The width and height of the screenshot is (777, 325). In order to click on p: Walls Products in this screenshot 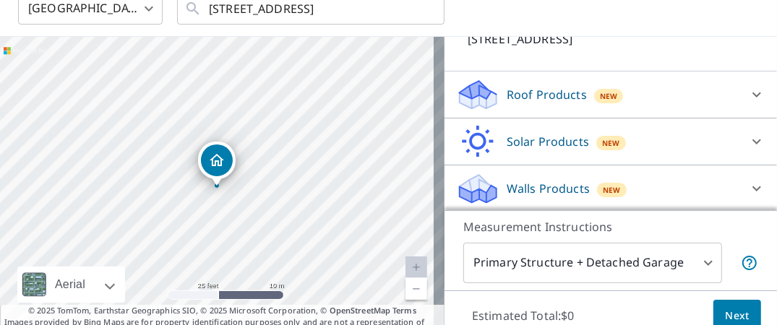, I will do `click(548, 189)`.